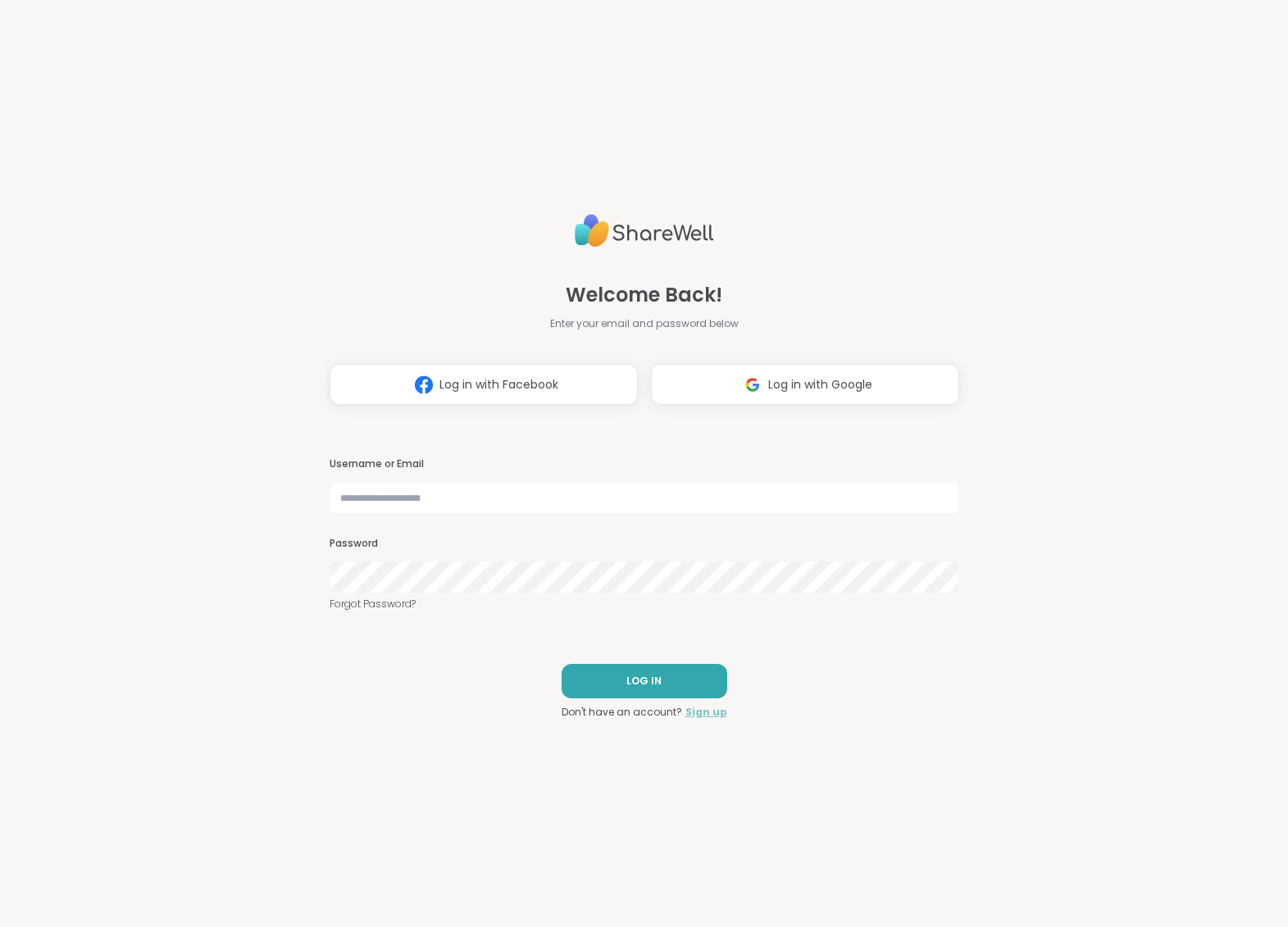  What do you see at coordinates (644, 682) in the screenshot?
I see `button: LOG IN` at bounding box center [644, 682].